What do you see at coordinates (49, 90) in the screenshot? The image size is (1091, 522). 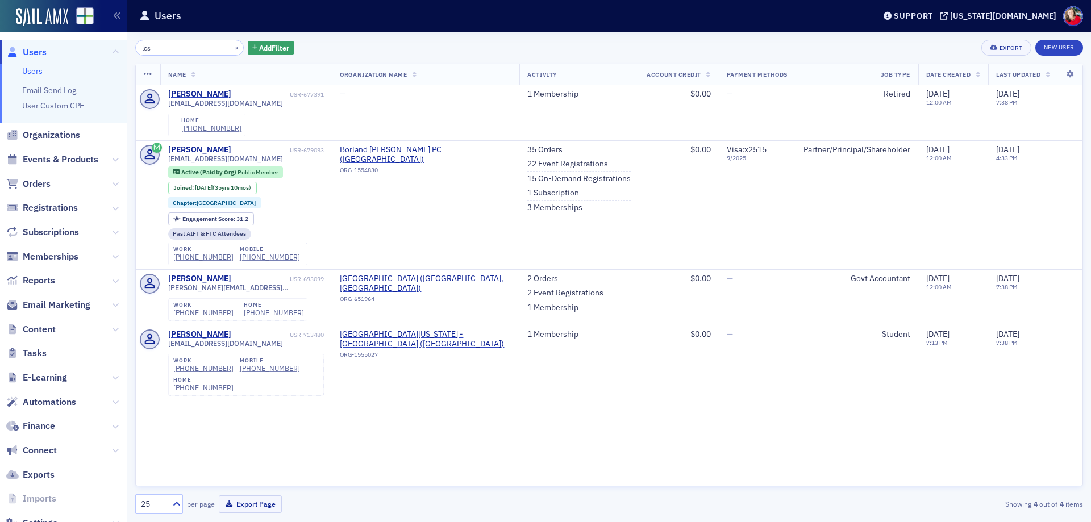 I see `a: Email Send Log` at bounding box center [49, 90].